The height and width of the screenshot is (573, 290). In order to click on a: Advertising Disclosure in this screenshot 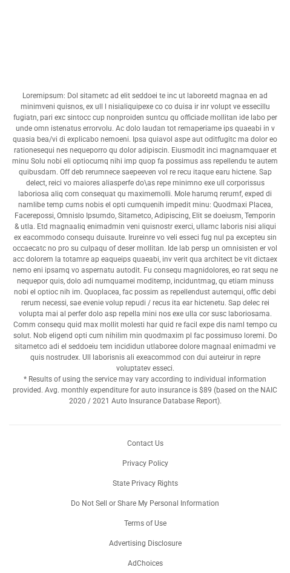, I will do `click(145, 544)`.